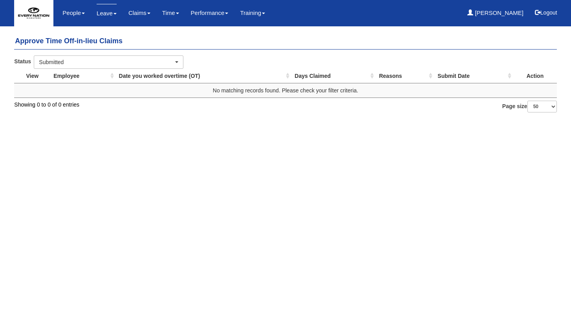 This screenshot has height=313, width=571. I want to click on a: Training, so click(253, 13).